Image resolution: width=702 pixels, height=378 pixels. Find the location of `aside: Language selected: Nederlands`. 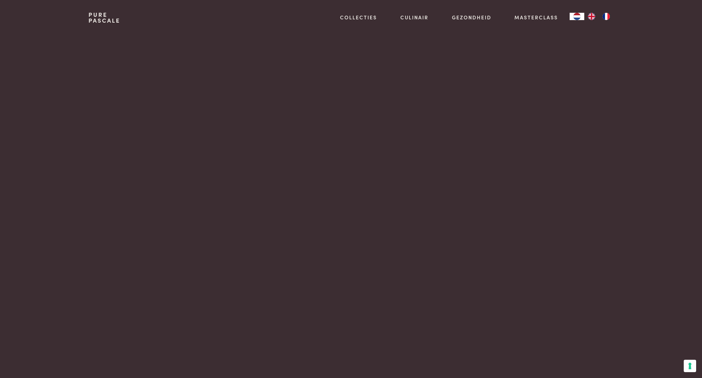

aside: Language selected: Nederlands is located at coordinates (592, 16).